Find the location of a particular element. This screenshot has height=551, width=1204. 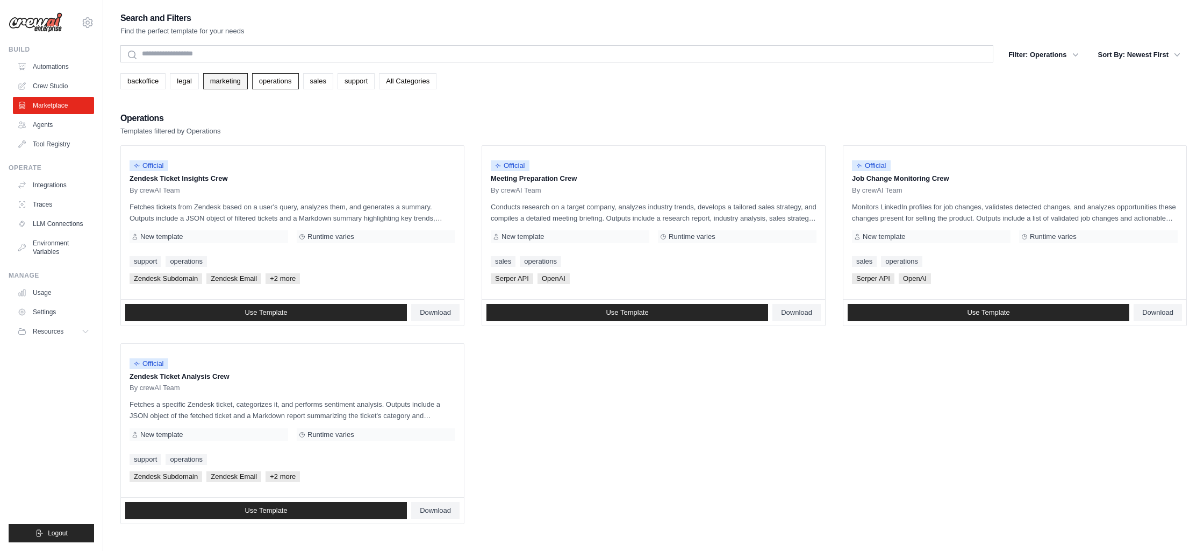

img: Logo is located at coordinates (35, 23).